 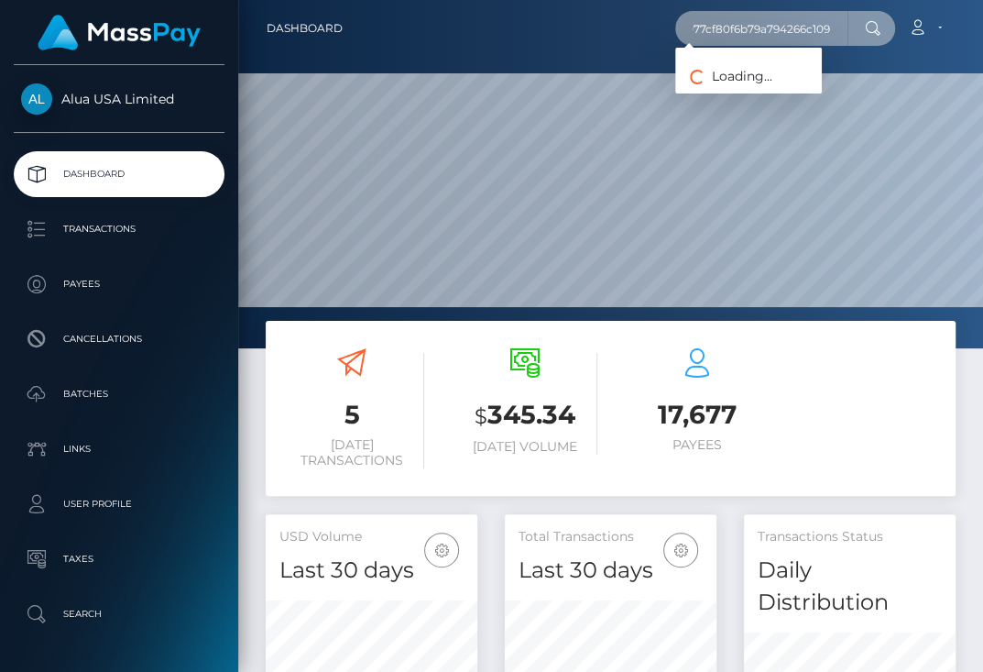 I want to click on a: Cancellations, so click(x=119, y=339).